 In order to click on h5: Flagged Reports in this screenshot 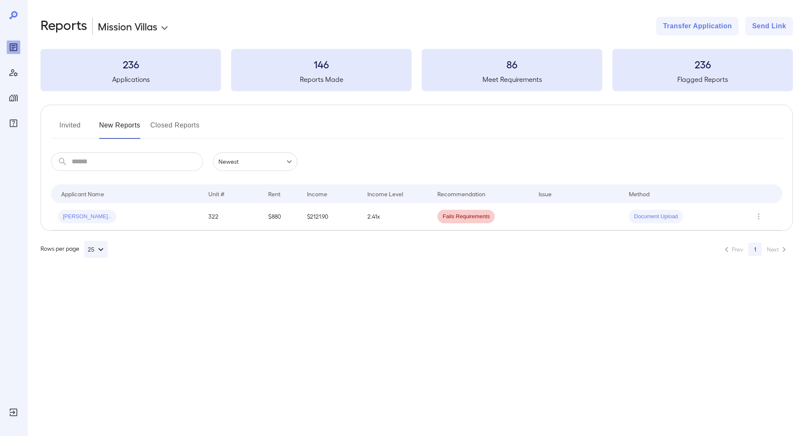, I will do `click(703, 79)`.